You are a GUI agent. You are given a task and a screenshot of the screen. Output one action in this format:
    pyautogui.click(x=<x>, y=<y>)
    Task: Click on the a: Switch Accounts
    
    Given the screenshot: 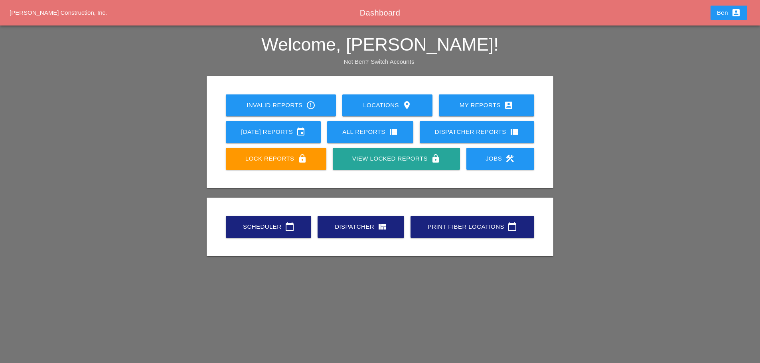 What is the action you would take?
    pyautogui.click(x=392, y=61)
    